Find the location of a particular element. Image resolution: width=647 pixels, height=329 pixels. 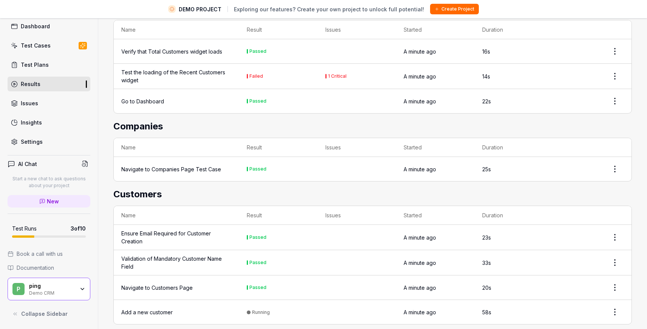

a: New is located at coordinates (49, 201).